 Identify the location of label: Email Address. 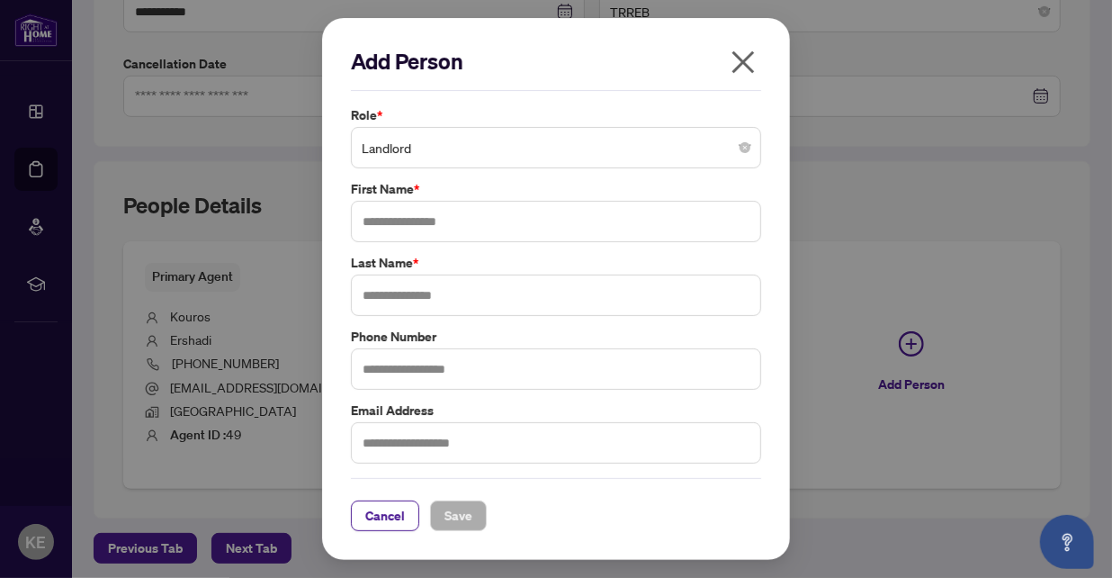
(556, 410).